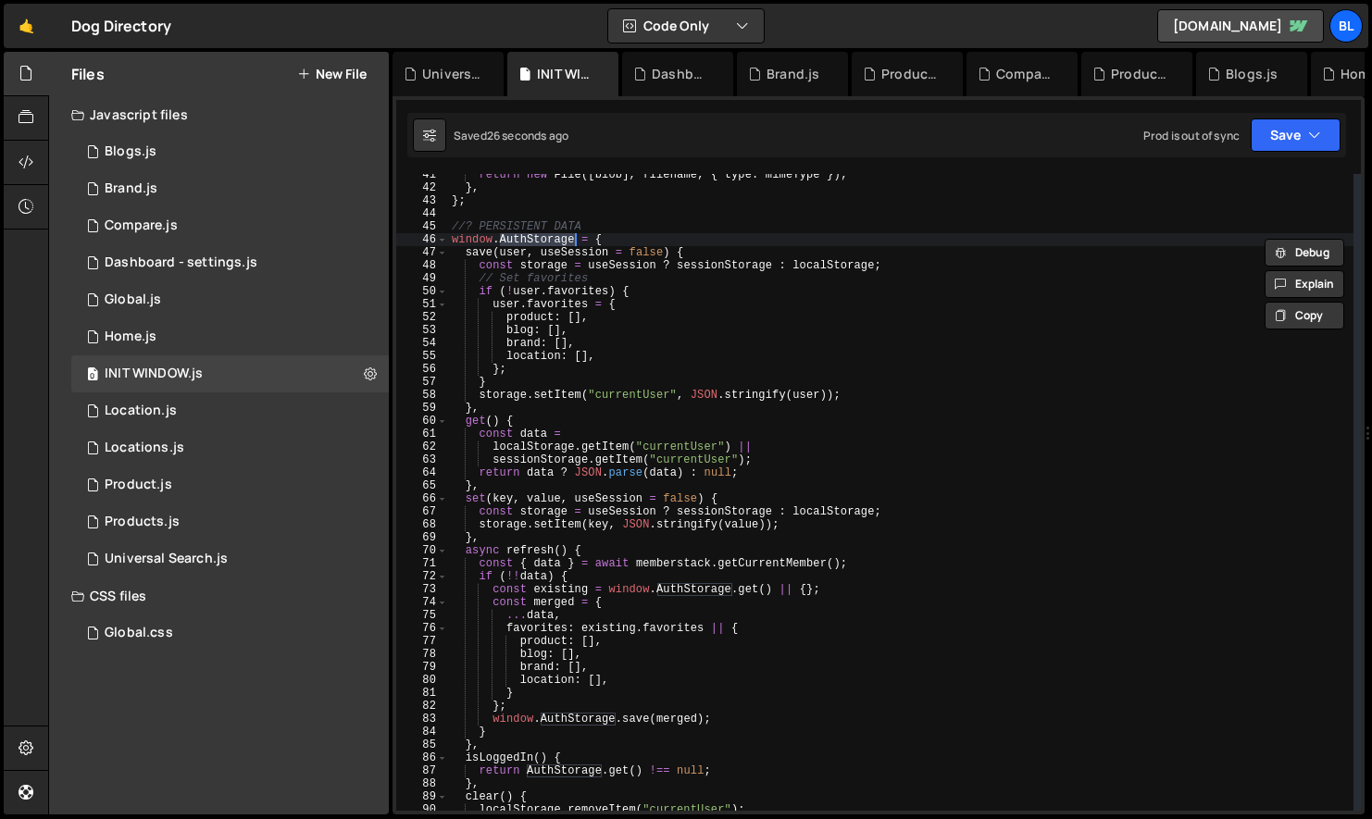  I want to click on div: 88, so click(422, 784).